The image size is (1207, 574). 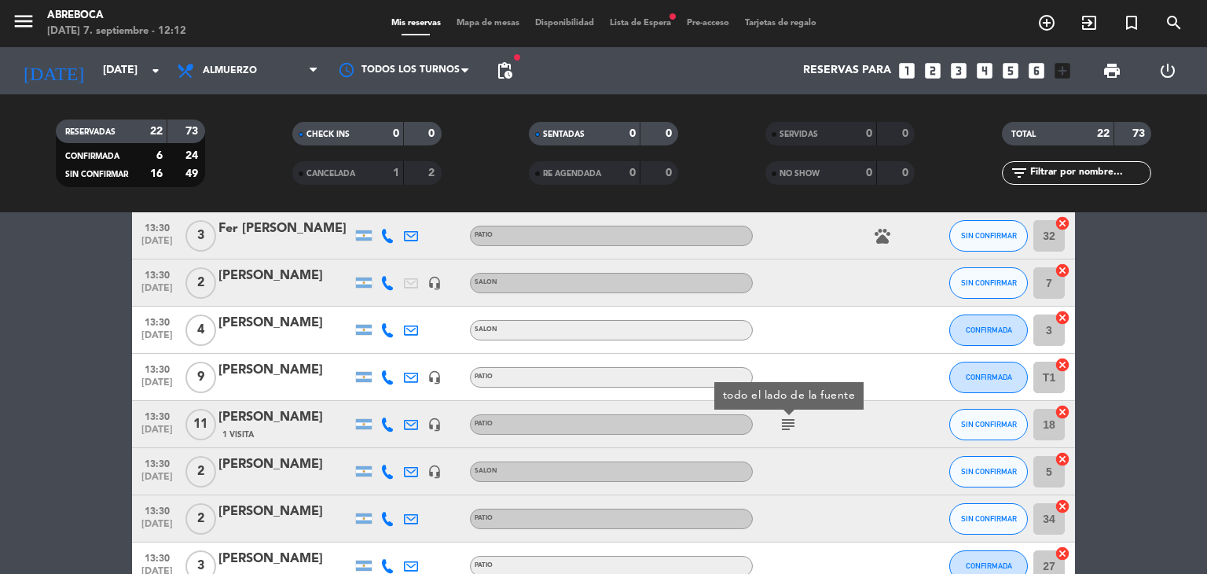 What do you see at coordinates (1019, 173) in the screenshot?
I see `i: filter_list` at bounding box center [1019, 173].